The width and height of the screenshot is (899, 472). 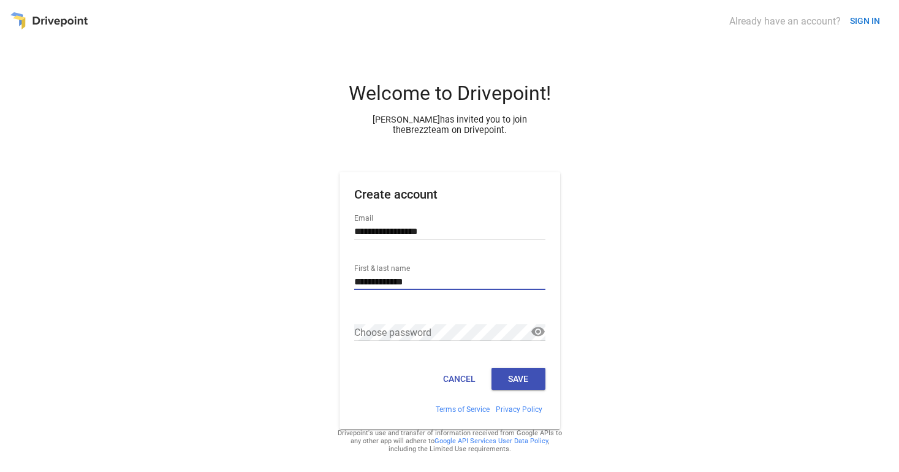 I want to click on div: Welcome to Drivepoint!, so click(x=450, y=98).